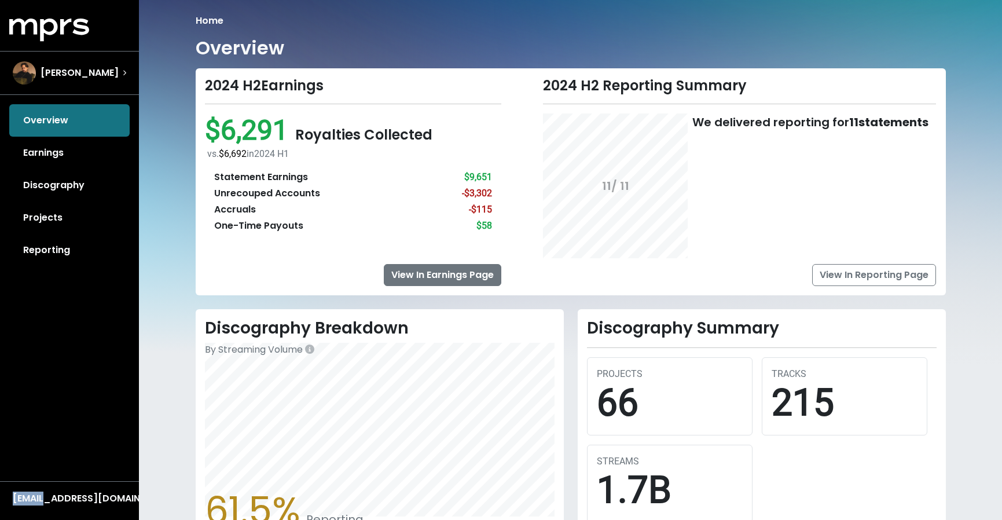  What do you see at coordinates (484, 226) in the screenshot?
I see `div: $58` at bounding box center [484, 226].